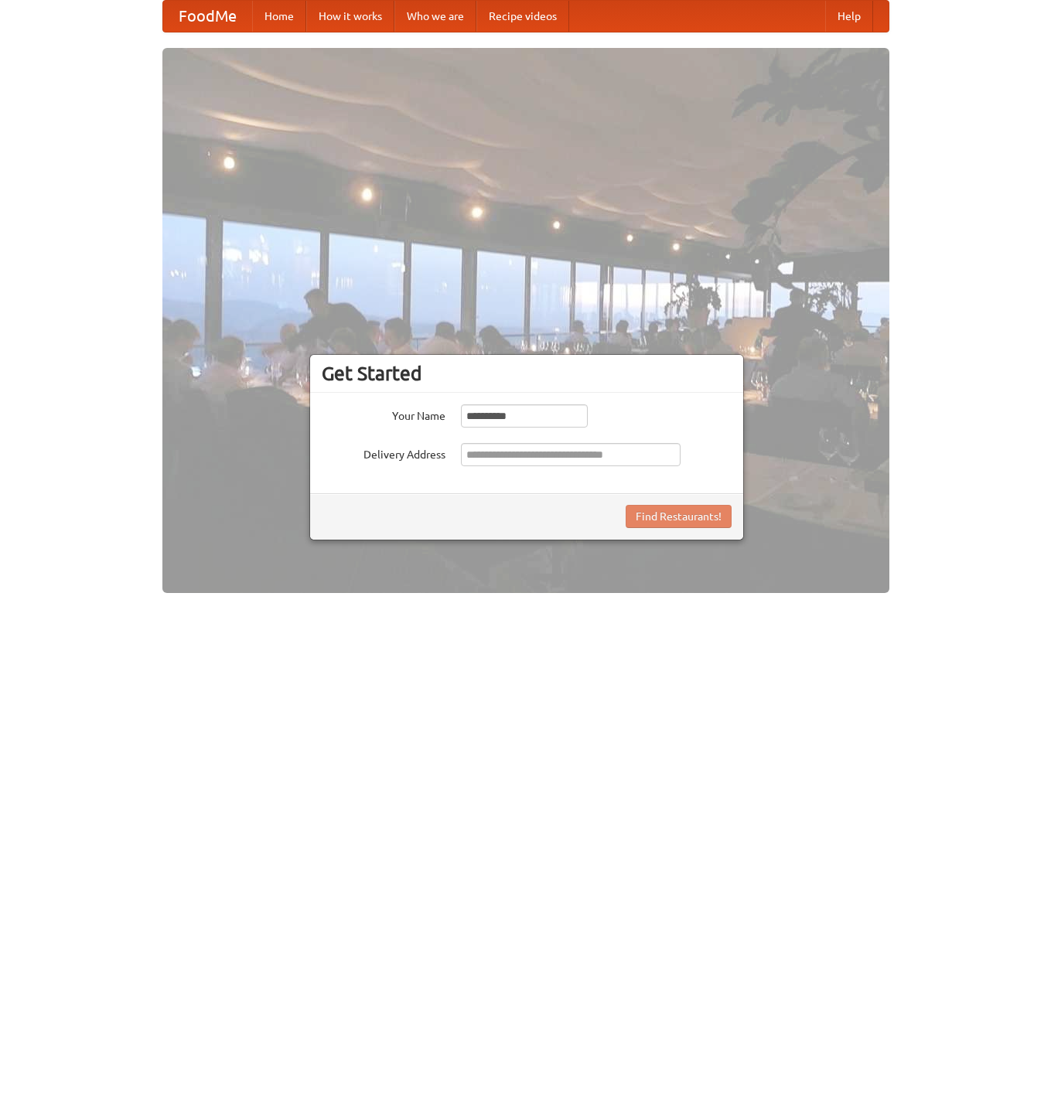 This screenshot has width=1051, height=1094. Describe the element at coordinates (523, 16) in the screenshot. I see `a: Recipe videos` at that location.